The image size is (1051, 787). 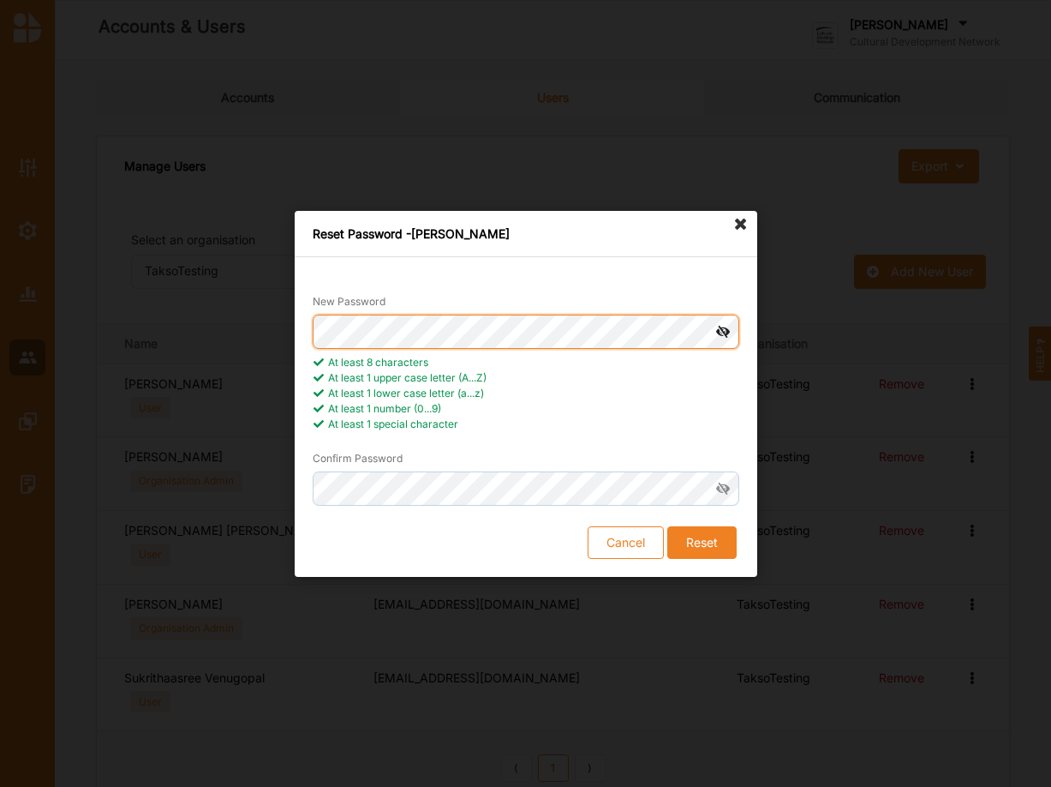 I want to click on label: Confirm Password, so click(x=357, y=458).